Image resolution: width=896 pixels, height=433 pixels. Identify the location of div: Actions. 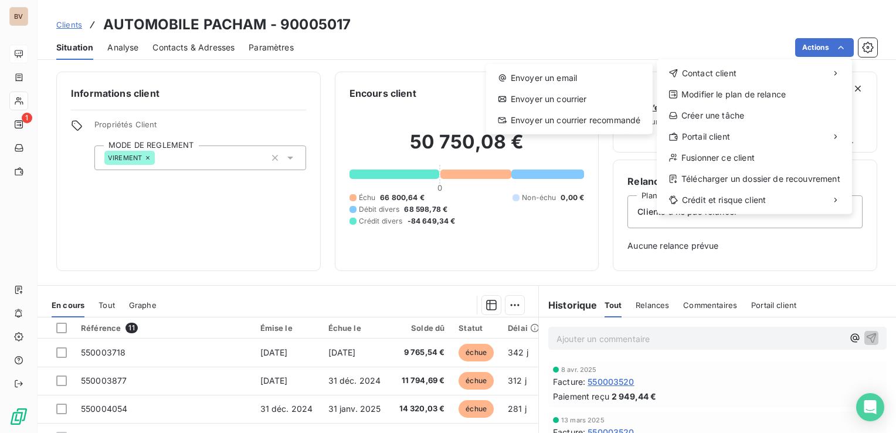
(754, 137).